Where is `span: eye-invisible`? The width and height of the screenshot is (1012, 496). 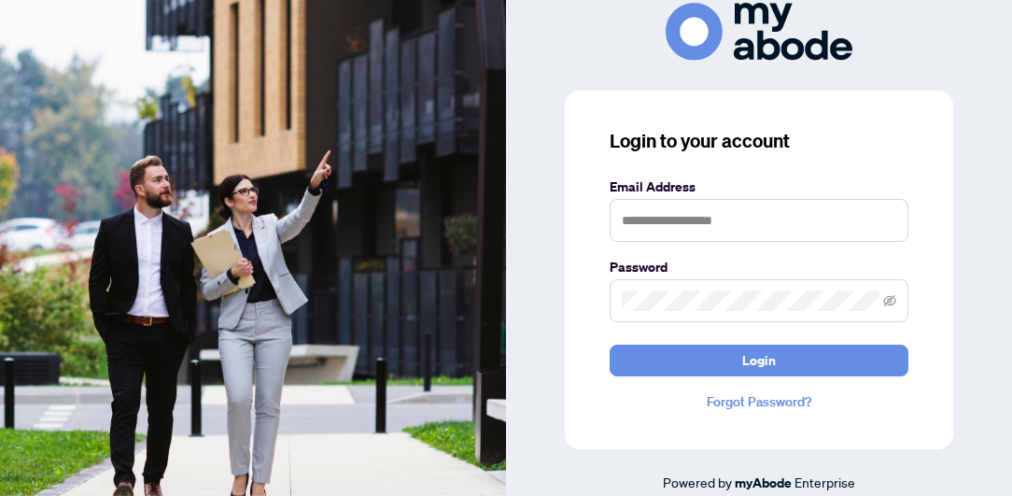
span: eye-invisible is located at coordinates (889, 300).